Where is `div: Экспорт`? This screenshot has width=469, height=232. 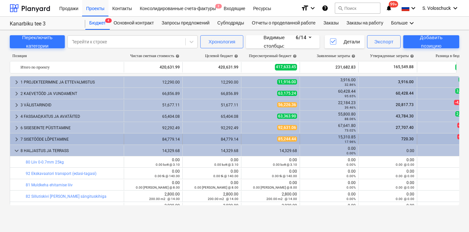
div: Экспорт is located at coordinates (384, 42).